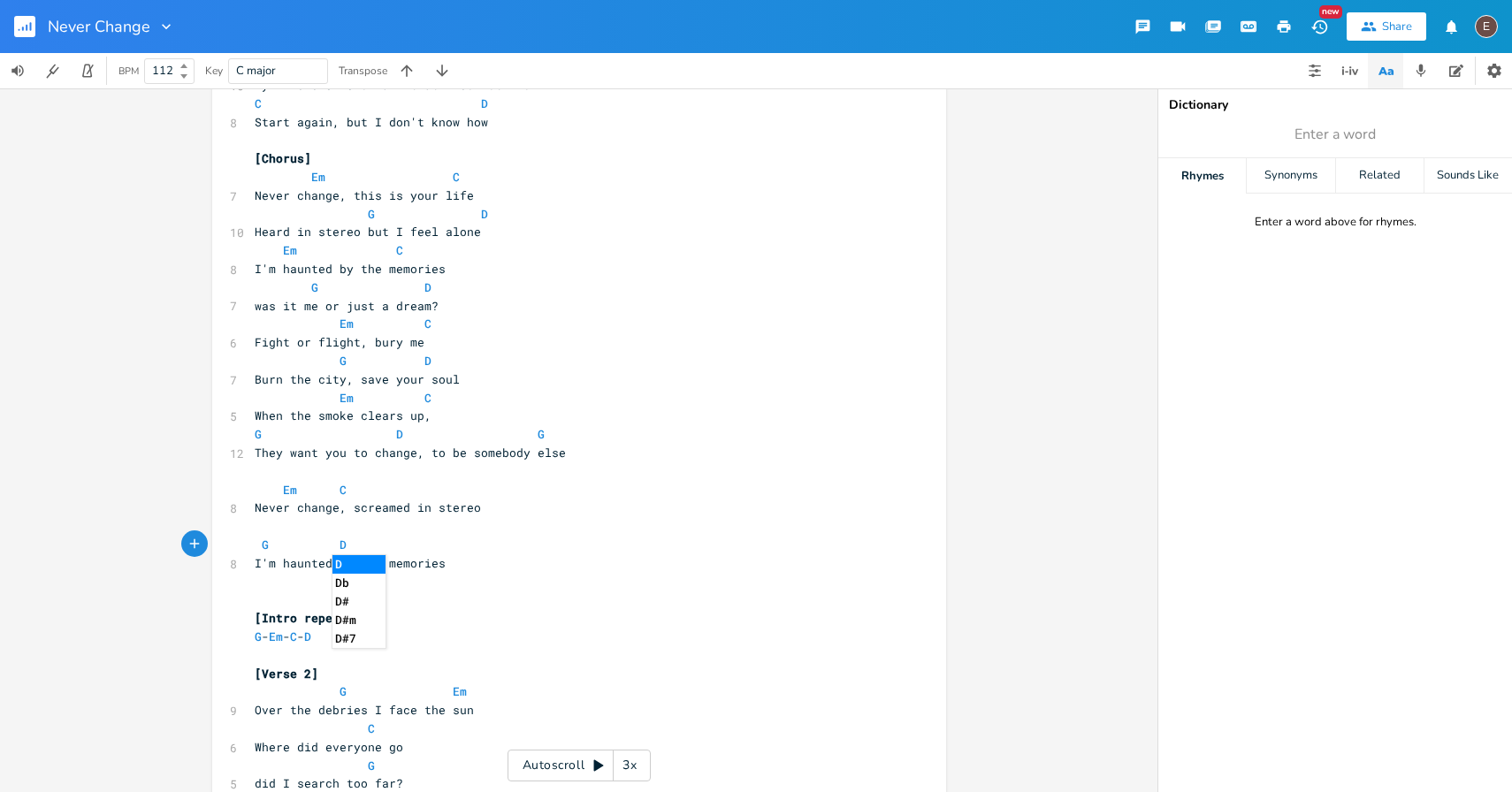  Describe the element at coordinates (368, 507) in the screenshot. I see `span: Never change, screamed in stereo` at that location.